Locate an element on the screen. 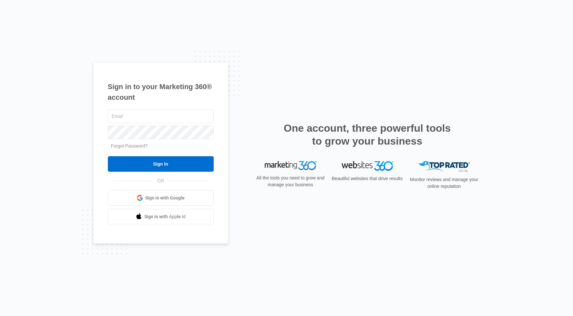  img: Marketing 360 is located at coordinates (290, 165).